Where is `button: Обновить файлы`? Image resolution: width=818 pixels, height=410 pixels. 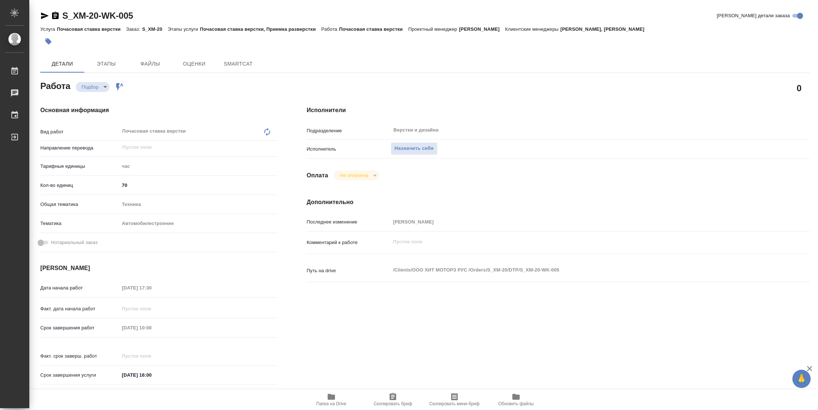 button: Обновить файлы is located at coordinates (516, 400).